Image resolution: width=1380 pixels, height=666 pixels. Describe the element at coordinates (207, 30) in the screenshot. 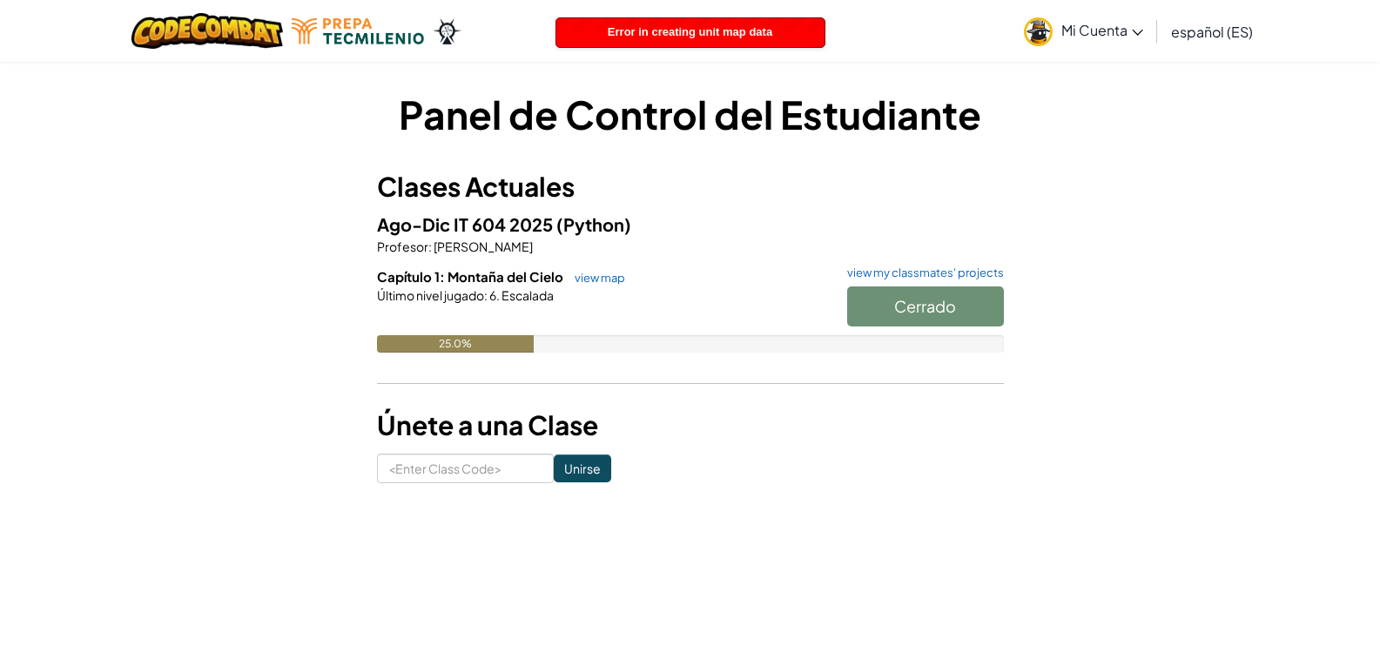

I see `a: CodeCombat logo` at that location.